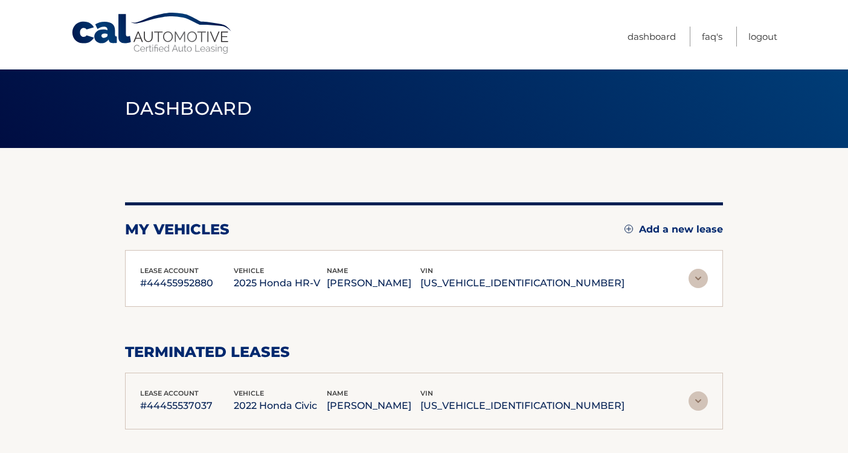 Image resolution: width=848 pixels, height=453 pixels. What do you see at coordinates (280, 406) in the screenshot?
I see `p: 2022 Honda Civic` at bounding box center [280, 406].